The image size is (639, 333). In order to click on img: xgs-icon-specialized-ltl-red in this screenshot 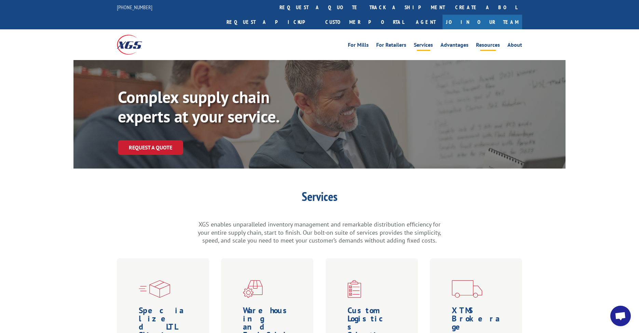, I will do `click(154, 289)`.